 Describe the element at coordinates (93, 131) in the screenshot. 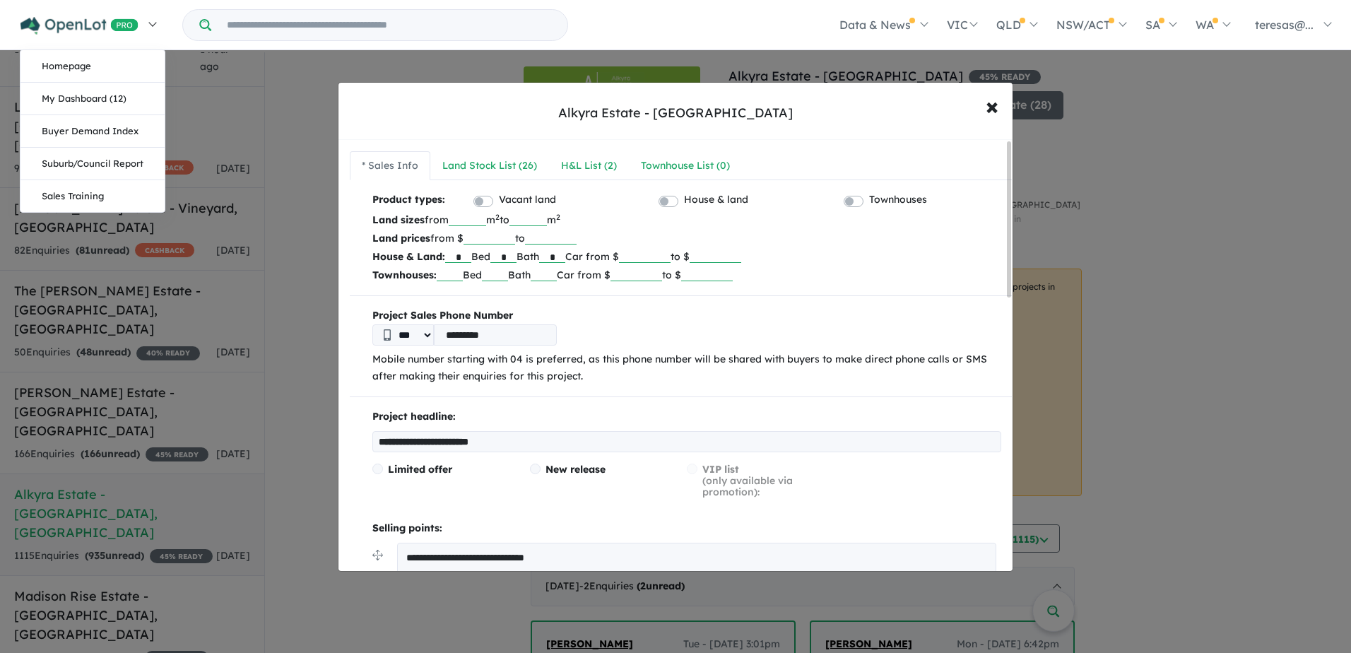

I see `a: Buyer Demand Index` at that location.